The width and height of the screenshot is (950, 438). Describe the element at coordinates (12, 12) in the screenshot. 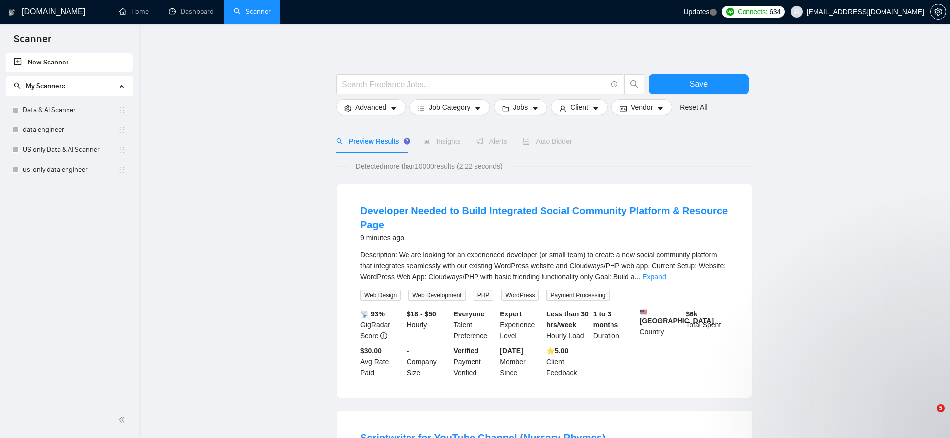

I see `img: logo` at that location.